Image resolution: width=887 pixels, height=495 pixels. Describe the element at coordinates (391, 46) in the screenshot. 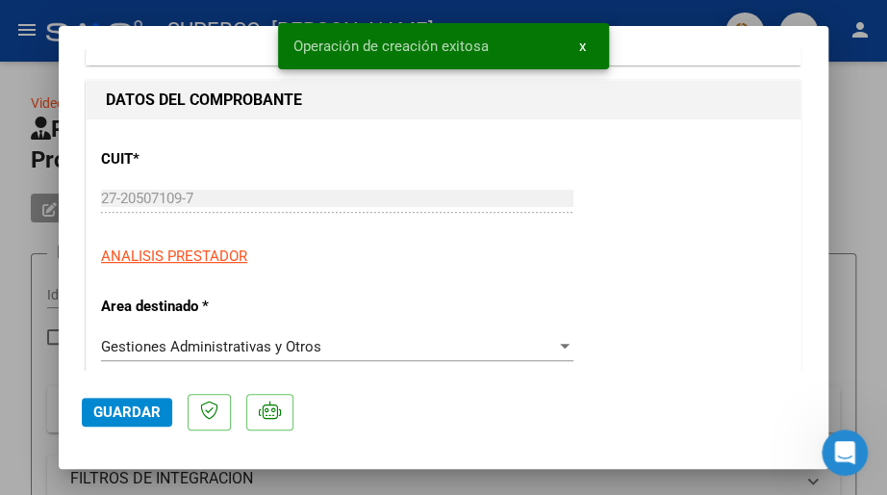

I see `span: Operación de creación exitosa` at that location.